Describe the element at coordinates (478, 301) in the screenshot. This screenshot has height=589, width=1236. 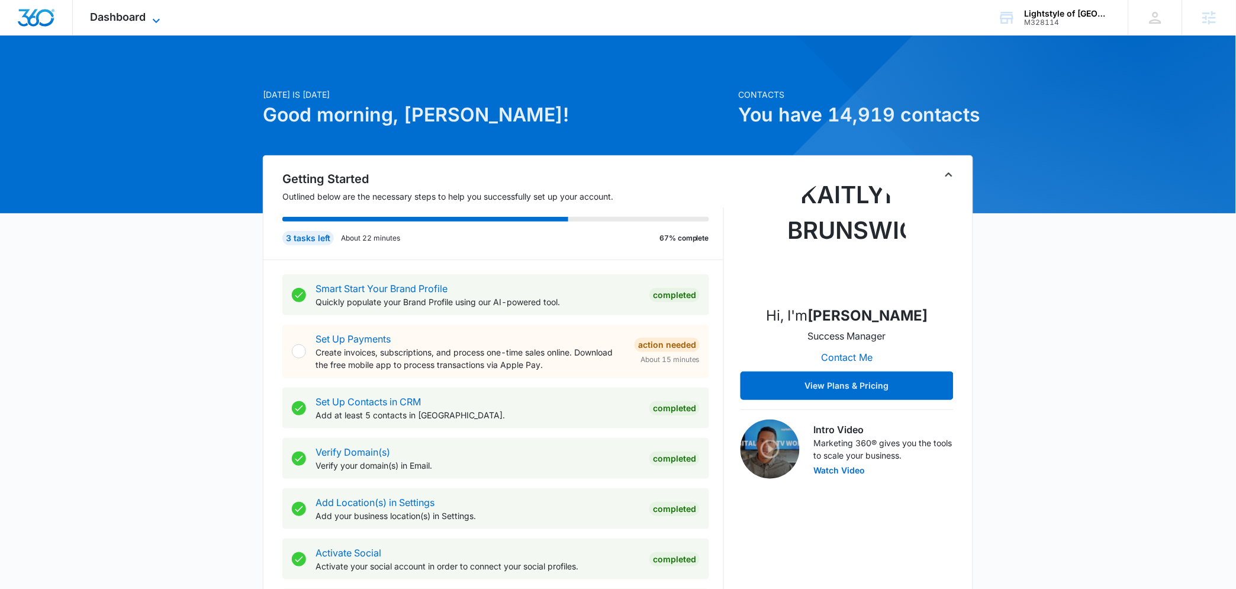
I see `p: Quickly populate your Brand Profile using our AI-powered tool.` at that location.